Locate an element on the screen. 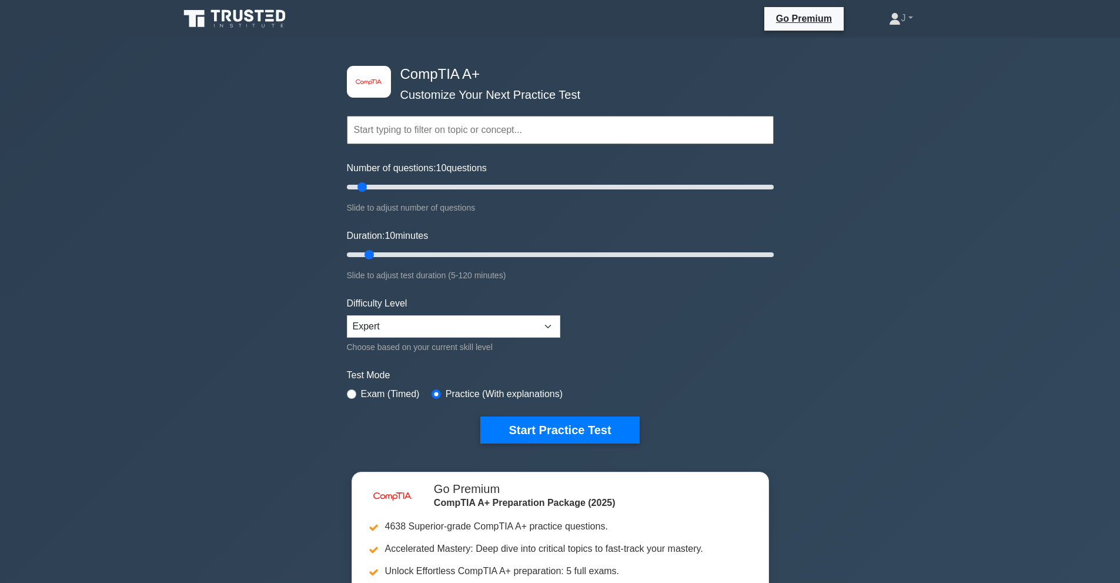 The height and width of the screenshot is (583, 1120). a: J is located at coordinates (901, 18).